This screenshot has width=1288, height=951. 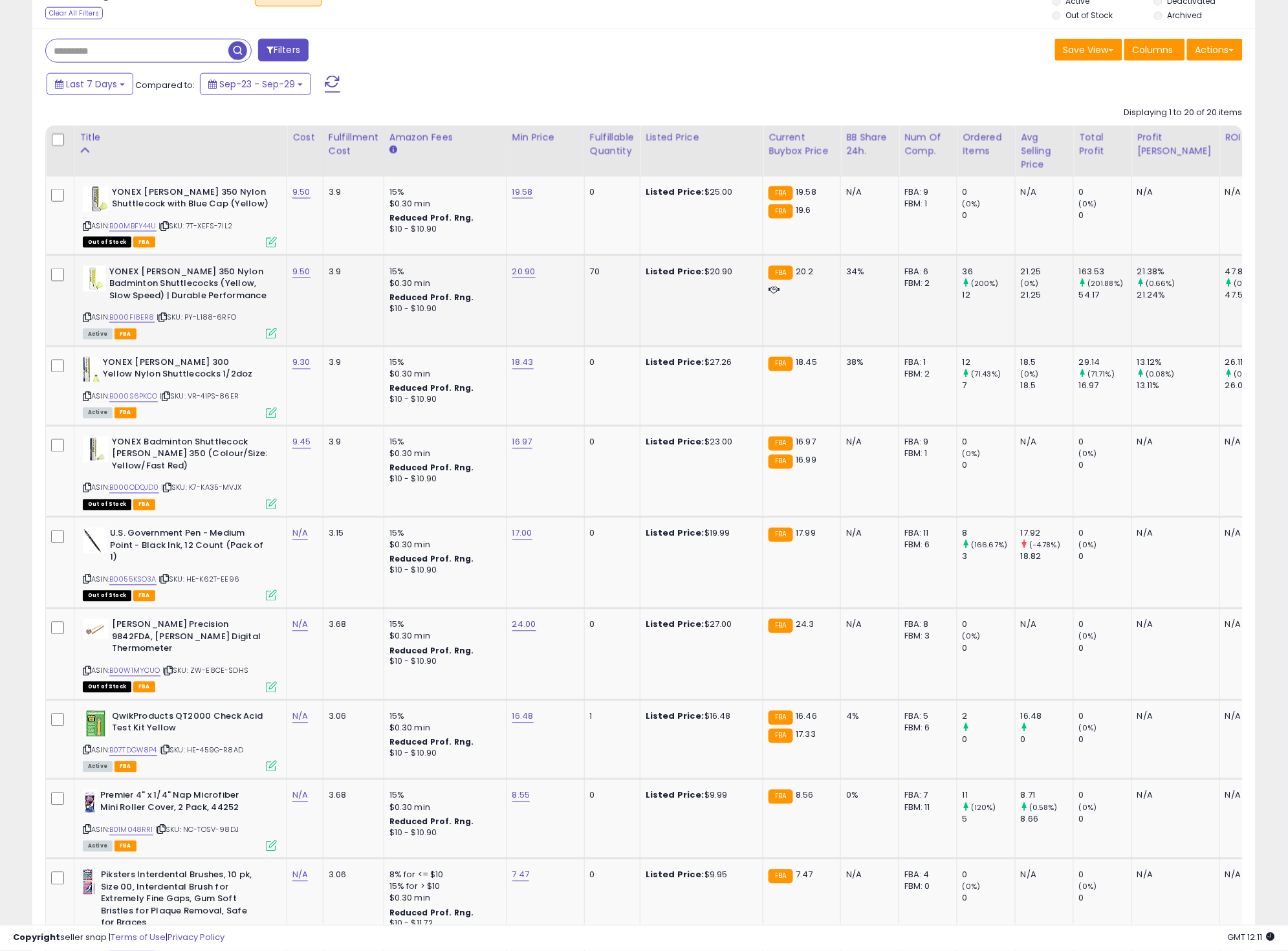 What do you see at coordinates (989, 796) in the screenshot?
I see `div: 11` at bounding box center [989, 796].